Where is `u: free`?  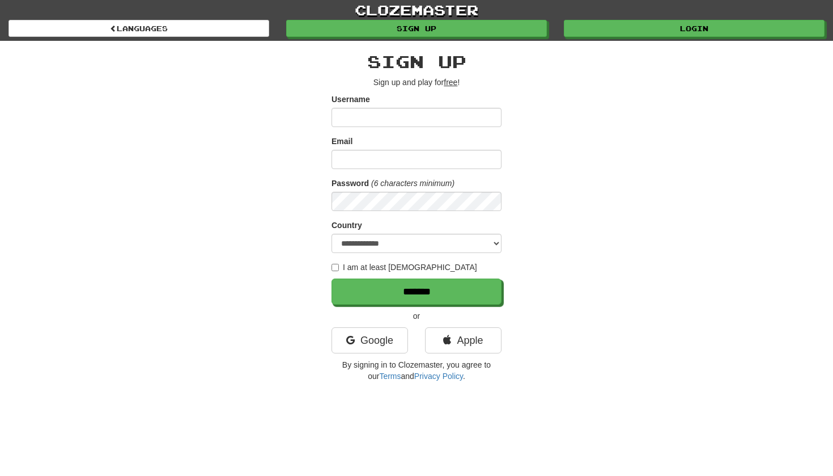
u: free is located at coordinates (451, 82).